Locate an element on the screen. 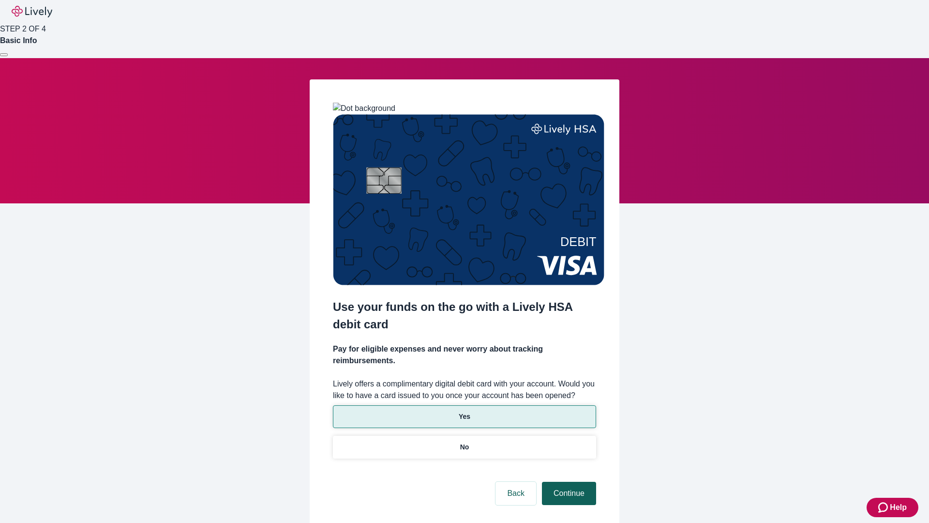  img: Dot background is located at coordinates (364, 108).